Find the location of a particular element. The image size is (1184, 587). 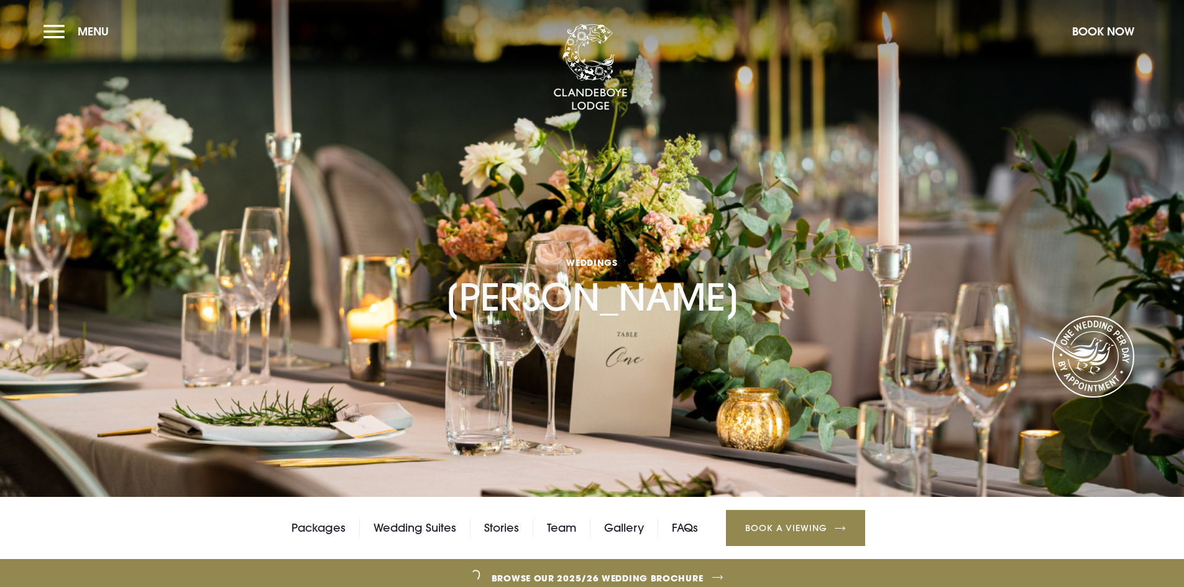

button: Book Now is located at coordinates (1103, 31).